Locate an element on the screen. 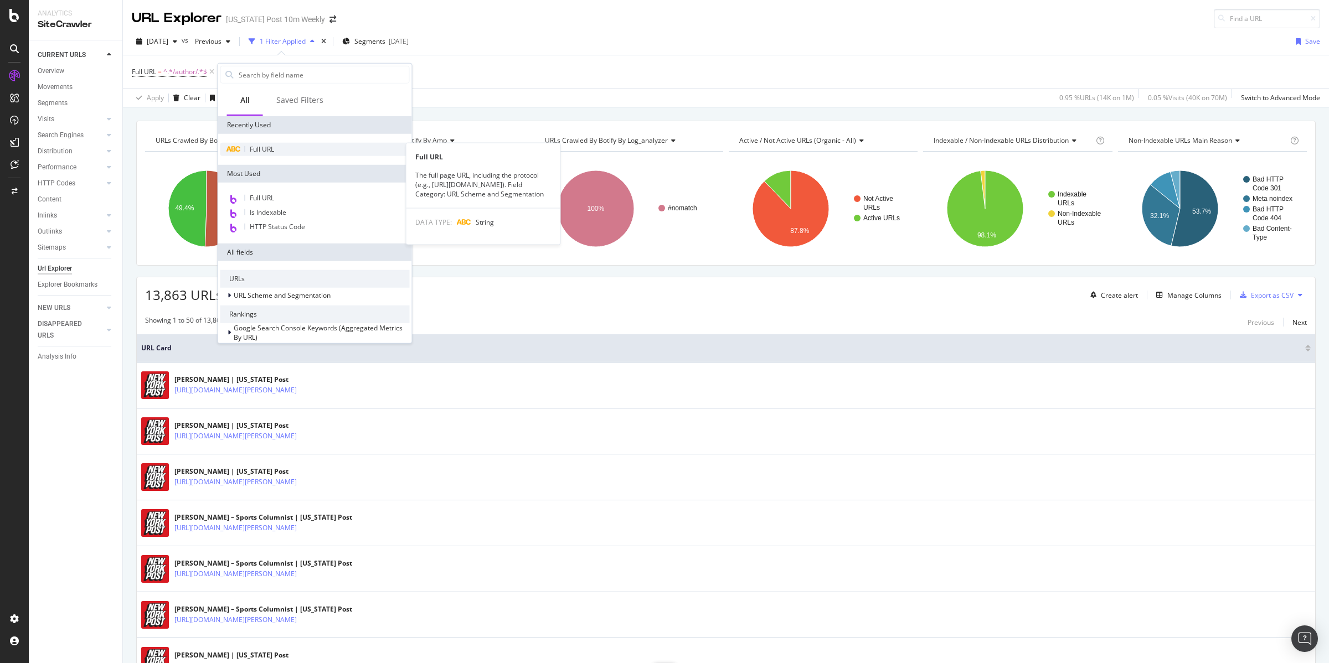  a: Url Explorer is located at coordinates (76, 268).